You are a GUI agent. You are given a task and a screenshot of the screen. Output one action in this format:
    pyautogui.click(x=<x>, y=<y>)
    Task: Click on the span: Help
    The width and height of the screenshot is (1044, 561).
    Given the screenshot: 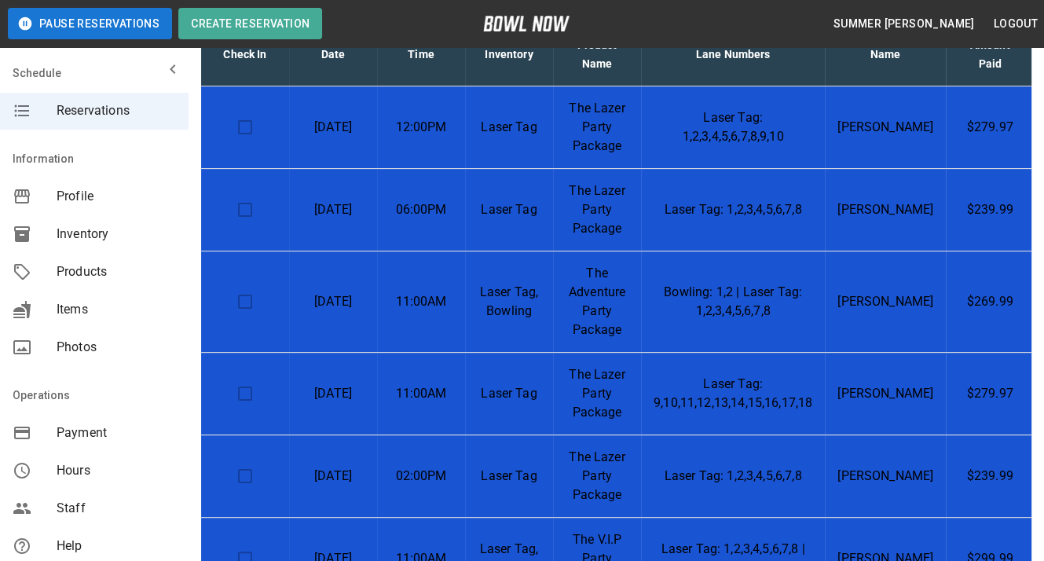 What is the action you would take?
    pyautogui.click(x=116, y=546)
    